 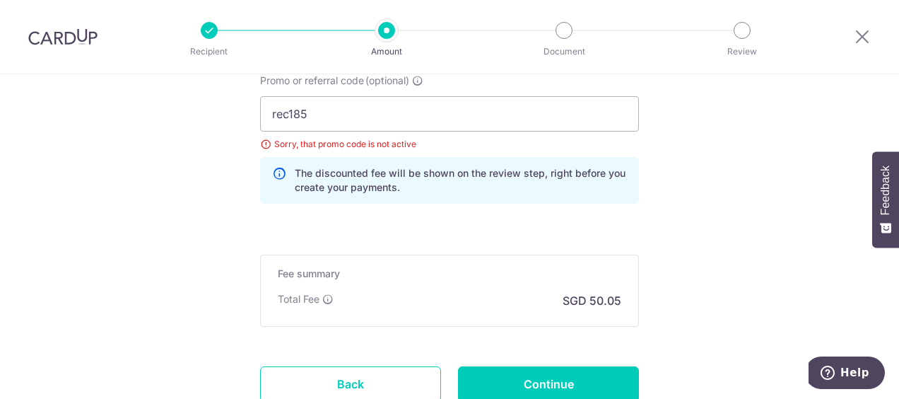 What do you see at coordinates (450, 274) in the screenshot?
I see `h5: Fee summary` at bounding box center [450, 274].